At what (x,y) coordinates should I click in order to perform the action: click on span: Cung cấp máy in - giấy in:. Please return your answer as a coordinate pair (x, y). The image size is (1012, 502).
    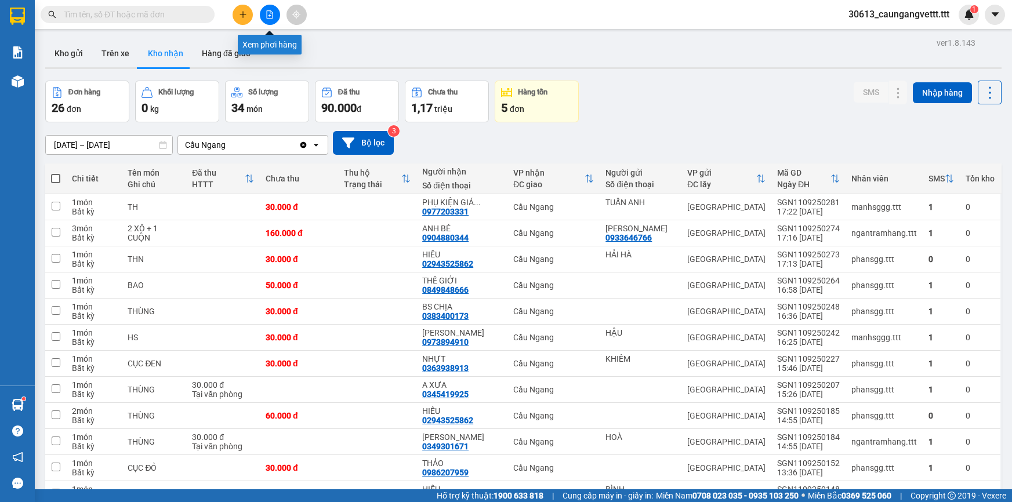
    Looking at the image, I should click on (608, 496).